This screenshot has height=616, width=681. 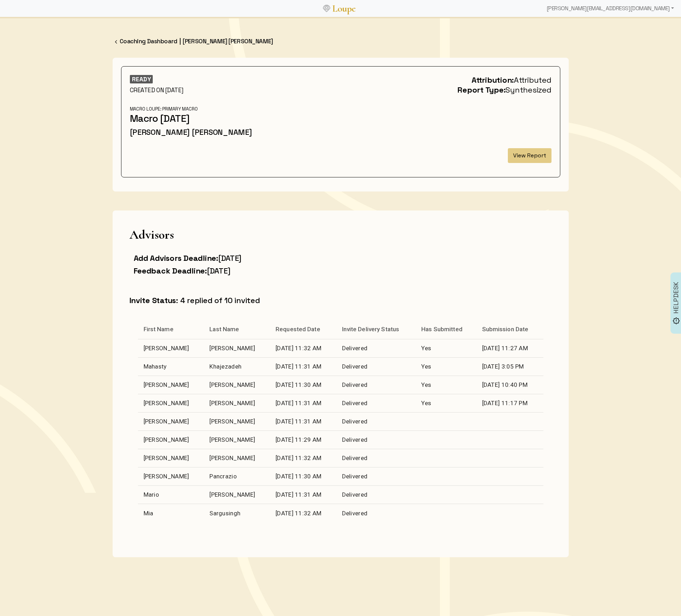 I want to click on th: Invite Delivery Status, so click(x=376, y=329).